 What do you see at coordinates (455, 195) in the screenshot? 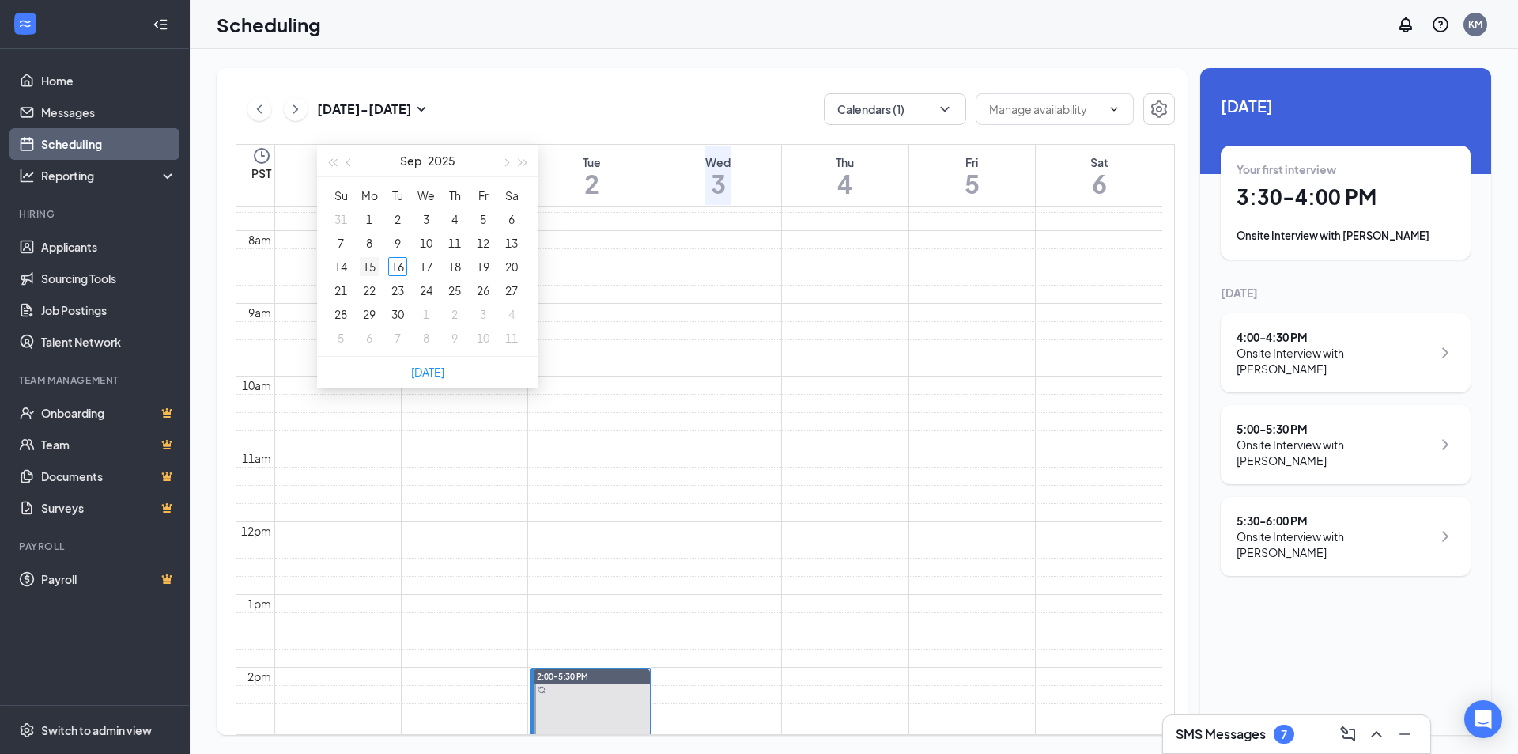
I see `th: Th` at bounding box center [455, 195].